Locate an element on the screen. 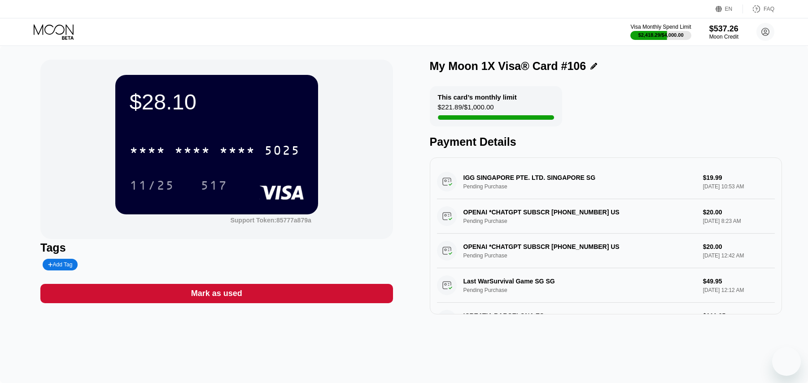 This screenshot has width=808, height=383. div: Support Token:85777a879a is located at coordinates (271, 220).